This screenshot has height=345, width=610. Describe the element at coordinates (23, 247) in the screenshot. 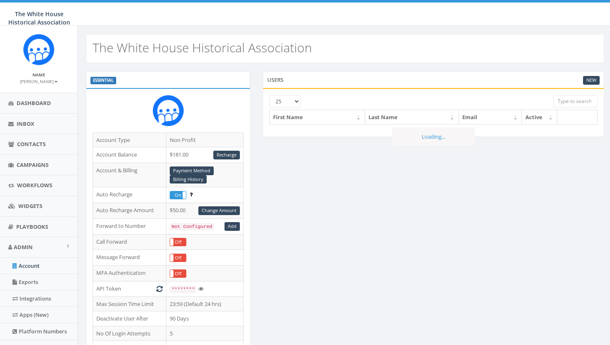

I see `span: Admin` at that location.